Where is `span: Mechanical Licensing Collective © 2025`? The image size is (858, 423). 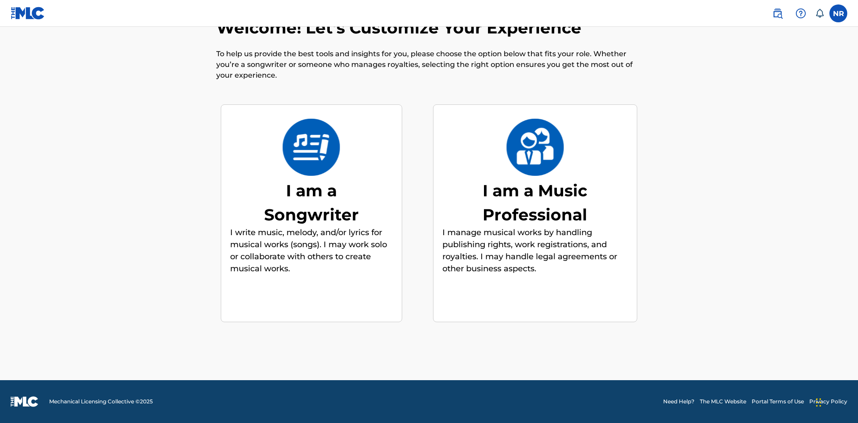 span: Mechanical Licensing Collective © 2025 is located at coordinates (101, 402).